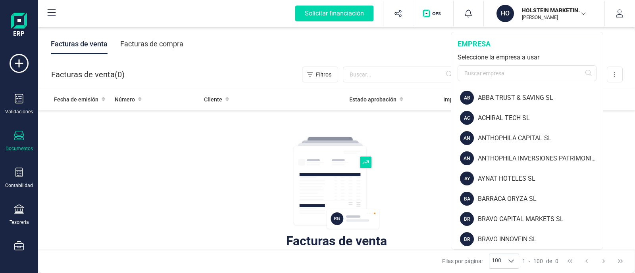  I want to click on span: de, so click(549, 261).